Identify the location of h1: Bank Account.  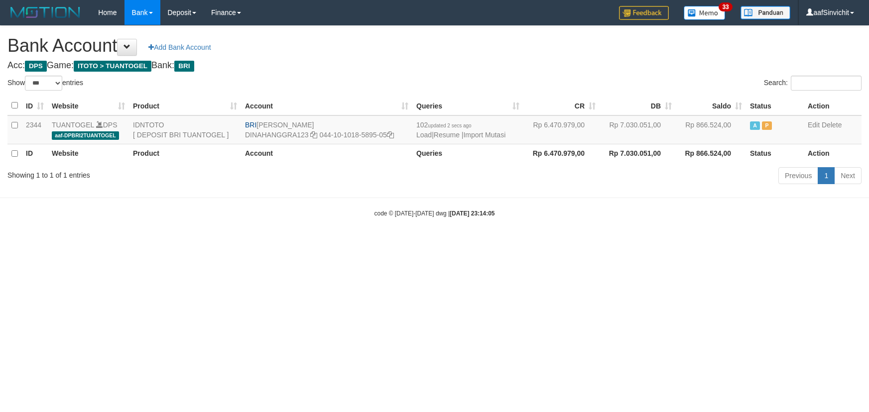
(434, 46).